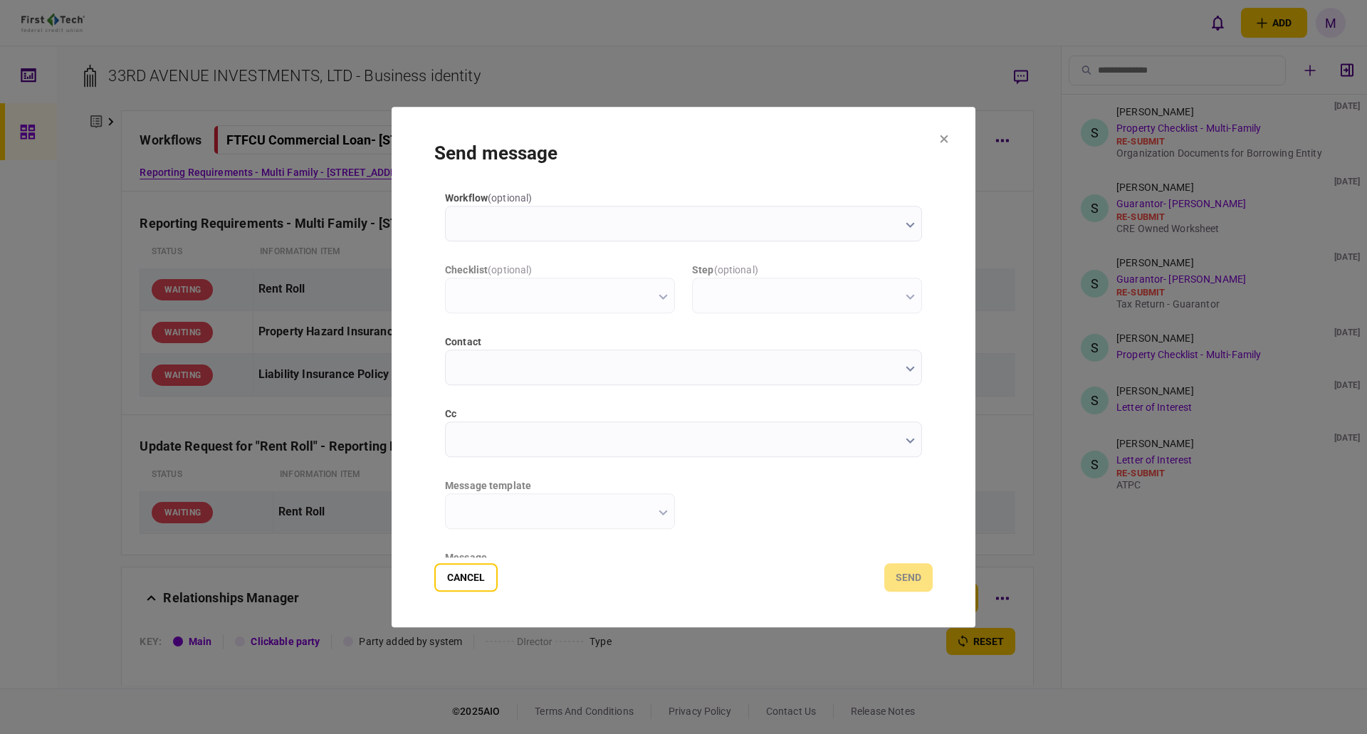  I want to click on label: message template, so click(560, 486).